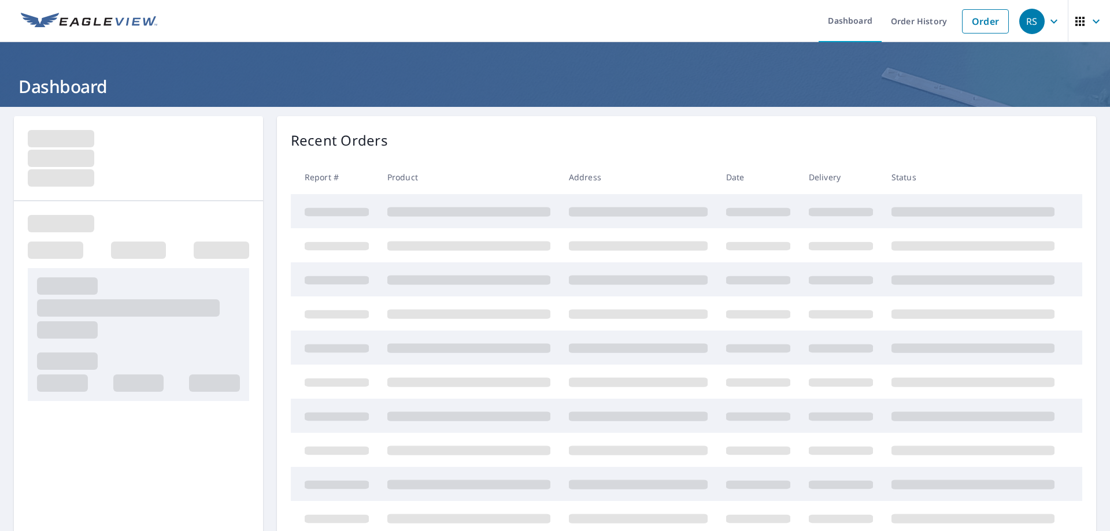 The width and height of the screenshot is (1110, 531). What do you see at coordinates (973, 177) in the screenshot?
I see `th: Status` at bounding box center [973, 177].